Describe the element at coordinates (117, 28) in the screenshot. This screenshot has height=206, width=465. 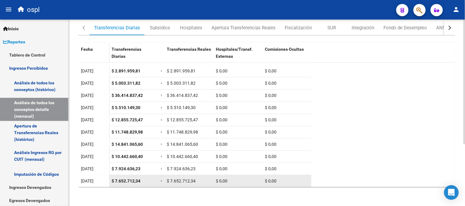
I see `div: Transferencias Diarias` at that location.